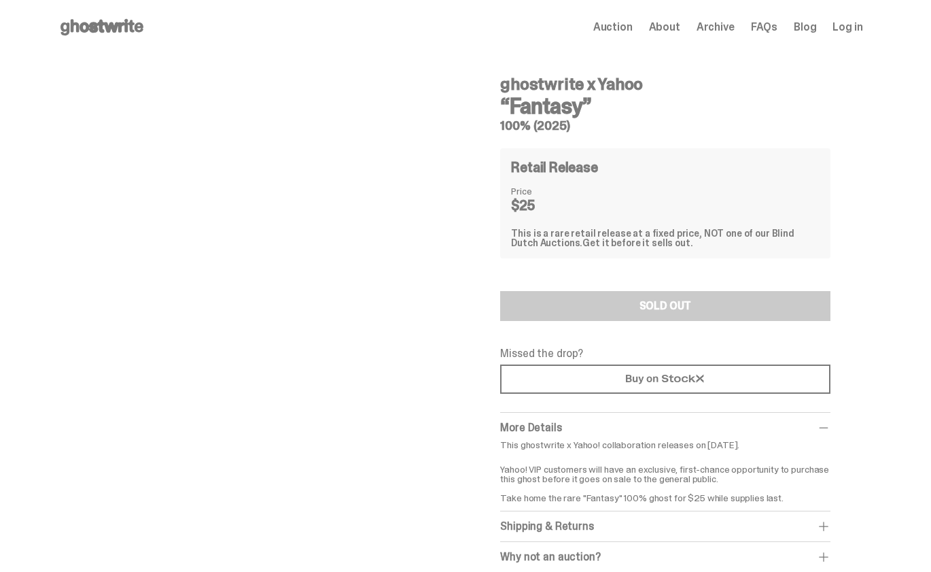  Describe the element at coordinates (665, 27) in the screenshot. I see `span: About` at that location.